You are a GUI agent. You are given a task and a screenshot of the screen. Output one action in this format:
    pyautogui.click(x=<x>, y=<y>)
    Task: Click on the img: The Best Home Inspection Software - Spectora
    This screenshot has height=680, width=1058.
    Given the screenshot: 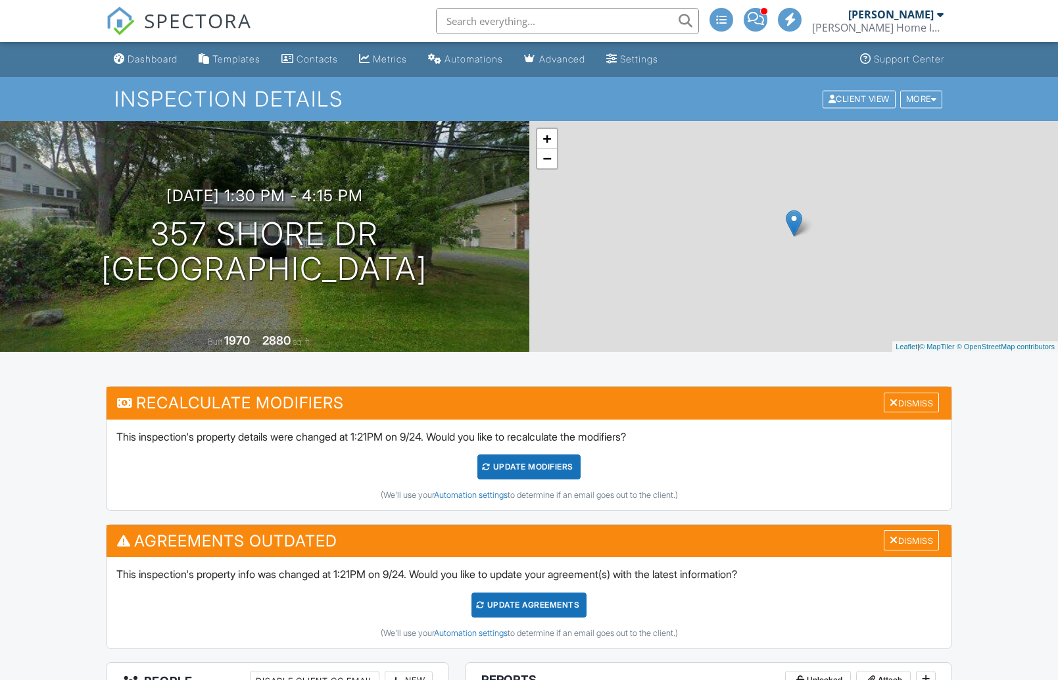 What is the action you would take?
    pyautogui.click(x=120, y=21)
    